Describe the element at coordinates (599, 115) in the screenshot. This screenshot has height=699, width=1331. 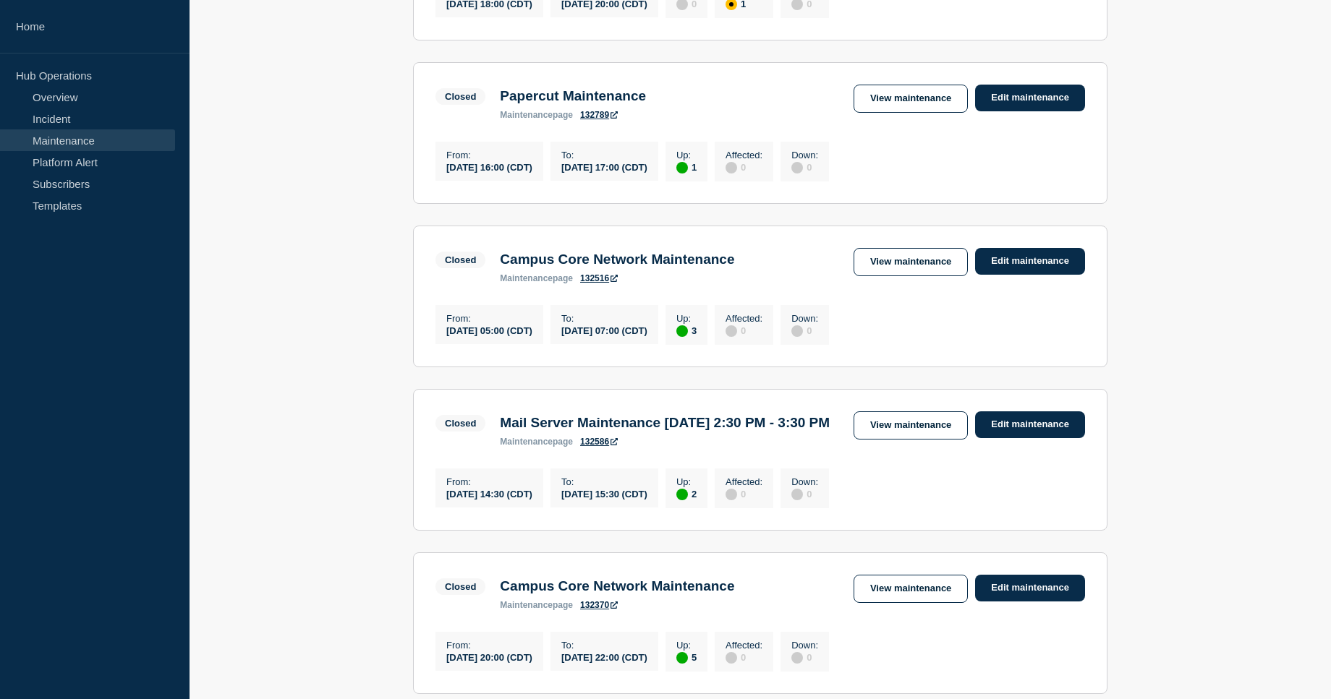
I see `a: 132789` at that location.